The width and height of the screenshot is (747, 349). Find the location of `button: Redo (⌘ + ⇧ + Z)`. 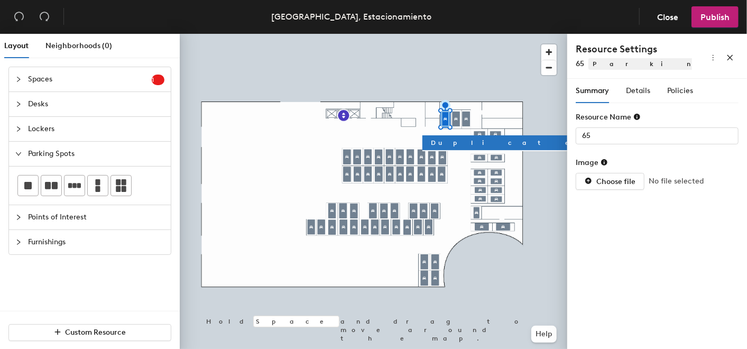

button: Redo (⌘ + ⇧ + Z) is located at coordinates (44, 17).